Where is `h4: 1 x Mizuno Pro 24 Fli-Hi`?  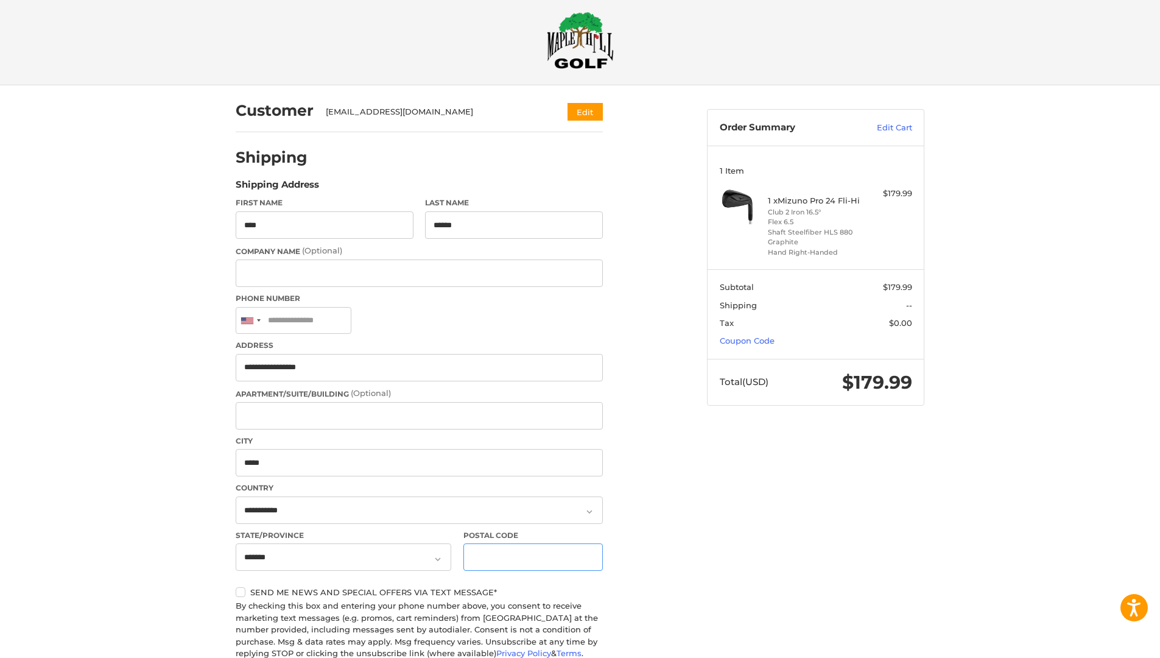 h4: 1 x Mizuno Pro 24 Fli-Hi is located at coordinates (814, 200).